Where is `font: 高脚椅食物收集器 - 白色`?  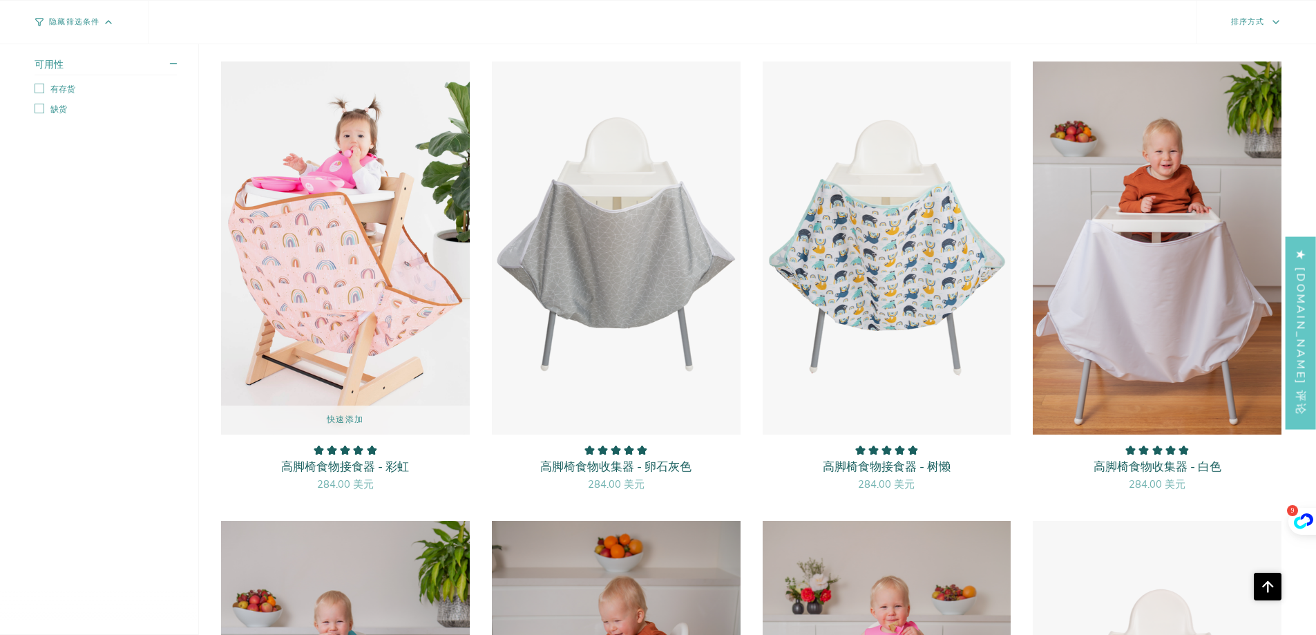
font: 高脚椅食物收集器 - 白色 is located at coordinates (1157, 466).